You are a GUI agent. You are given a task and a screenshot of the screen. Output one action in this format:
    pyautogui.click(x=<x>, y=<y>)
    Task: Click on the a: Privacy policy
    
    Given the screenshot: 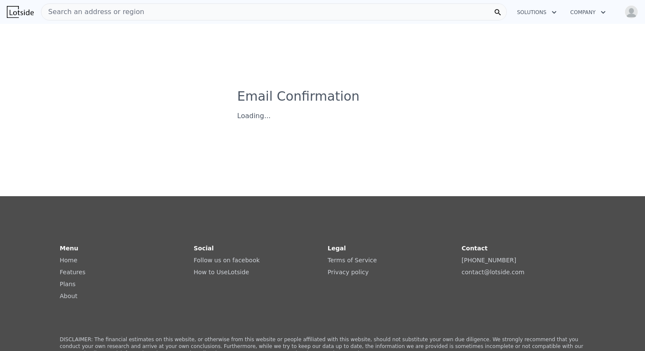 What is the action you would take?
    pyautogui.click(x=348, y=272)
    